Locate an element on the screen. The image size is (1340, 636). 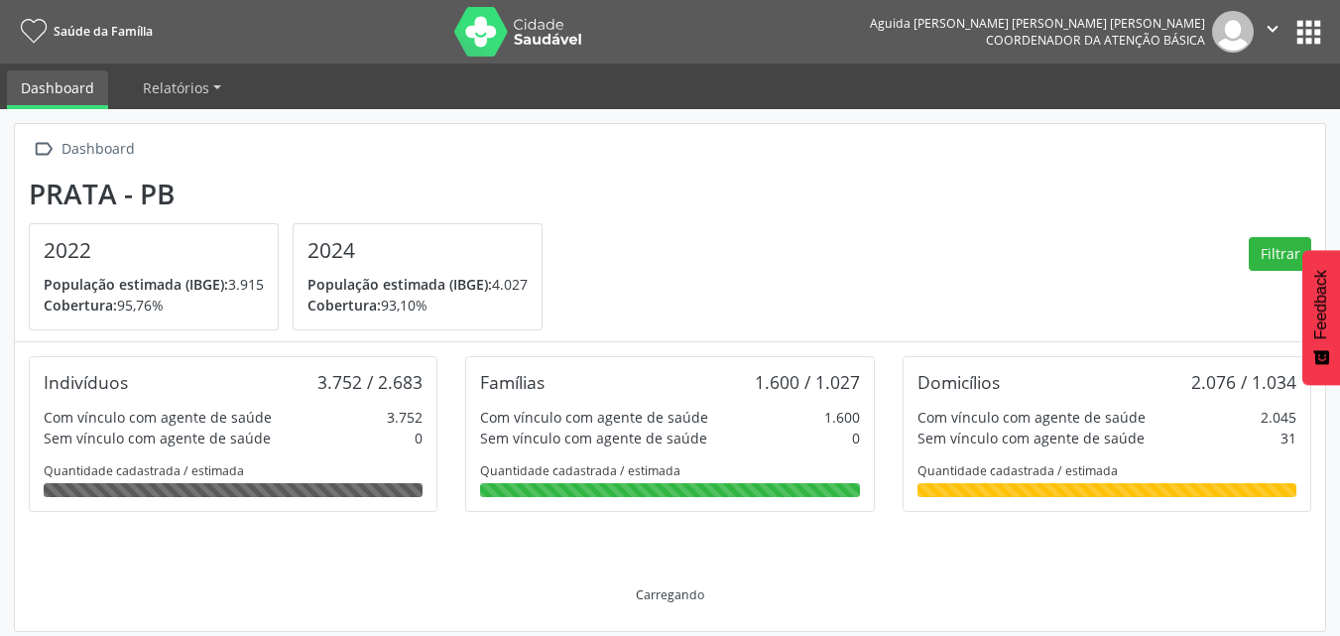
span: Feedback is located at coordinates (1321, 304).